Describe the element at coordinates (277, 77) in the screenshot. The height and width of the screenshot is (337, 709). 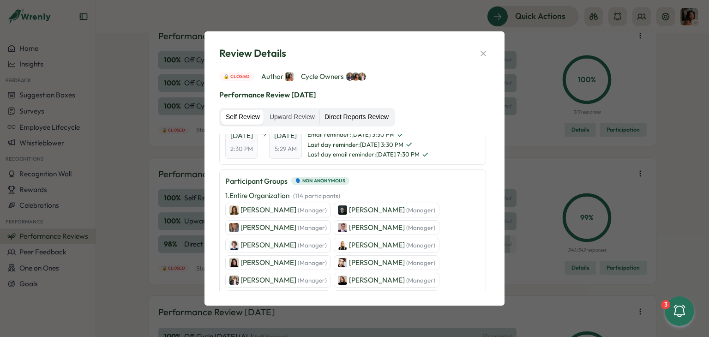
I see `span: Author` at that location.